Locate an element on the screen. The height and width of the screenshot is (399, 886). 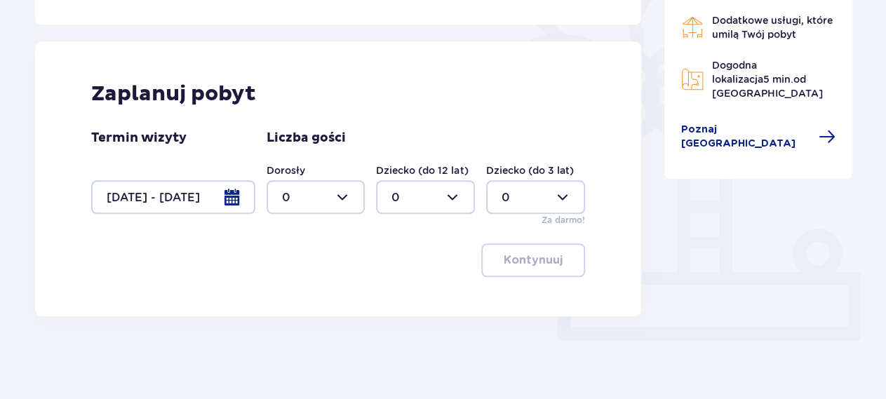
p: Termin wizyty is located at coordinates (139, 138).